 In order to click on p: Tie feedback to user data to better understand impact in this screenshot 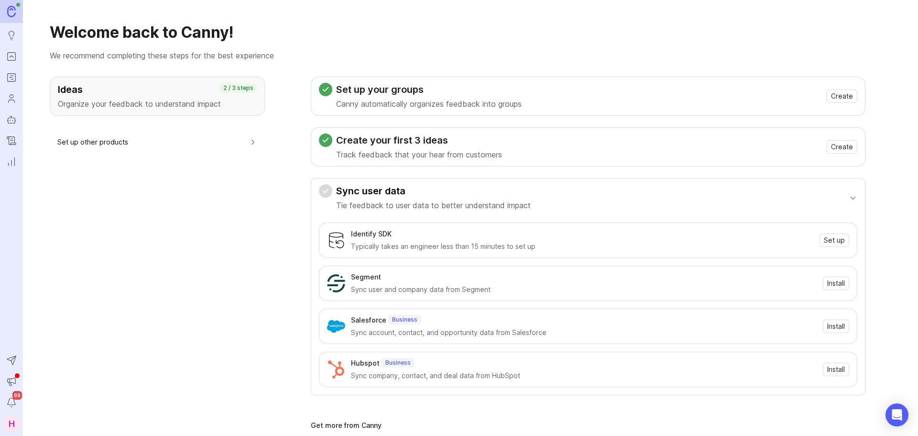, I will do `click(433, 205)`.